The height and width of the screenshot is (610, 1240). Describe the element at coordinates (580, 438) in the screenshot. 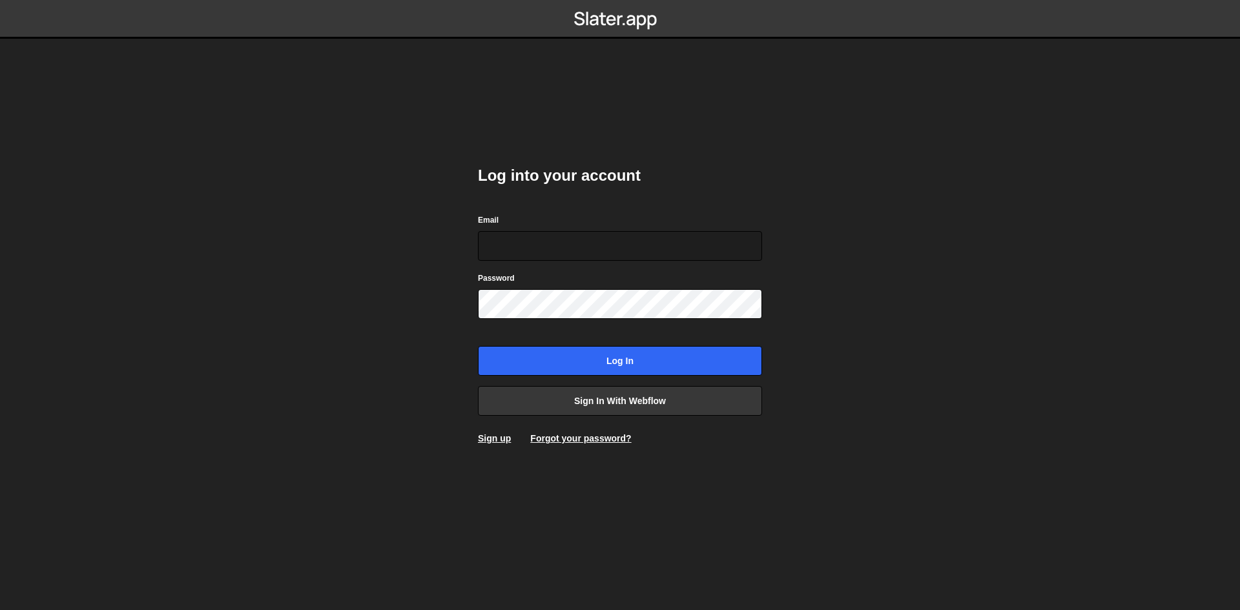

I see `a: Forgot your password?` at that location.